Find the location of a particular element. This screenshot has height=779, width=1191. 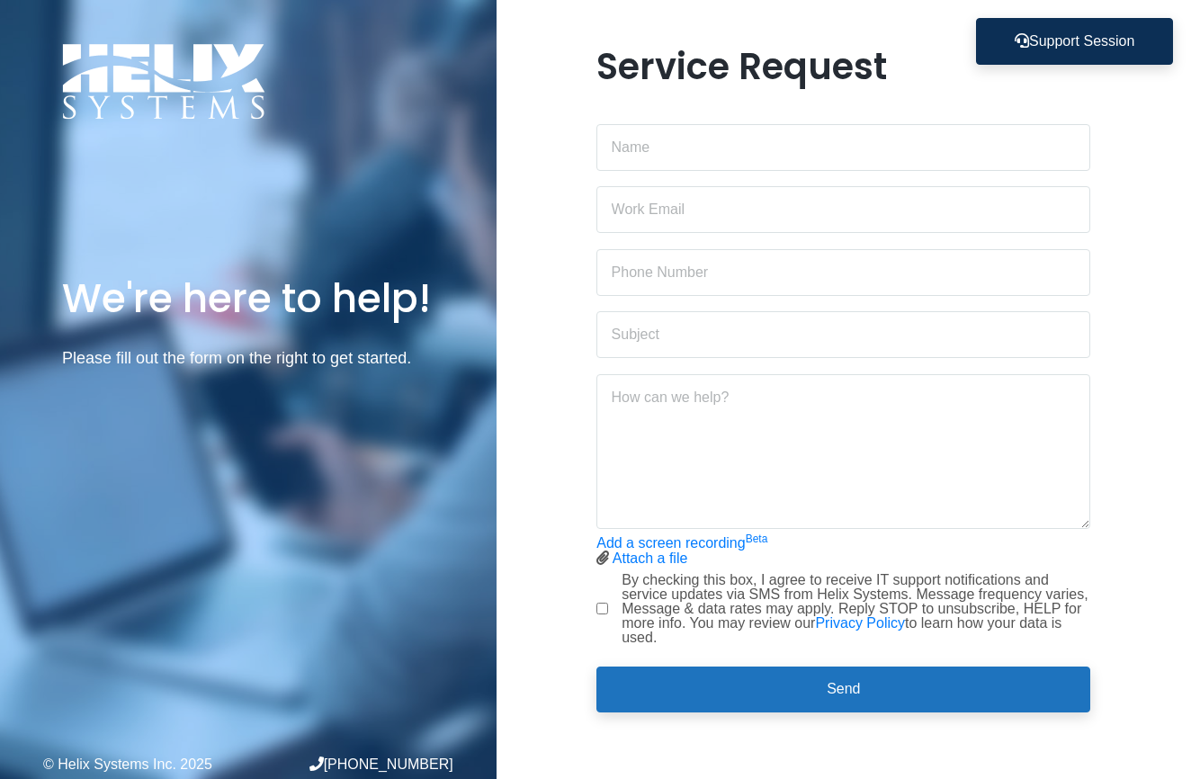

div: © Helix Systems Inc. 2025 is located at coordinates (146, 764).